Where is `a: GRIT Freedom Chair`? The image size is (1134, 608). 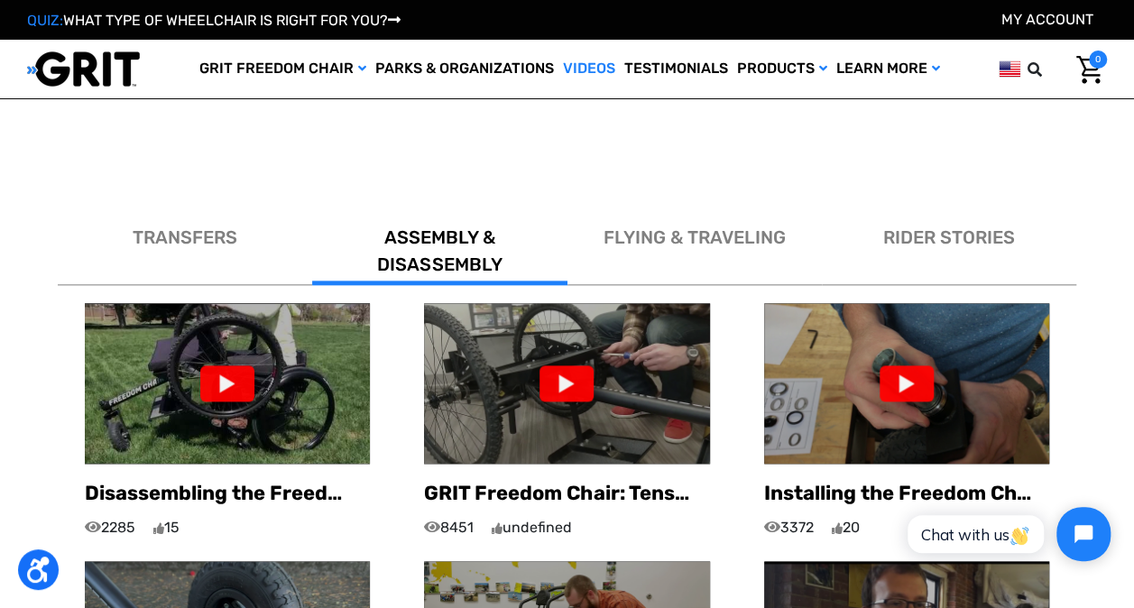 a: GRIT Freedom Chair is located at coordinates (282, 69).